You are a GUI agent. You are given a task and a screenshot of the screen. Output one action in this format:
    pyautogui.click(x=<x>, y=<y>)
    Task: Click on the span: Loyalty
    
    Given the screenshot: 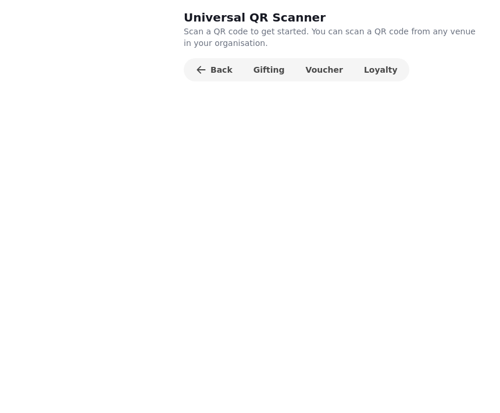 What is the action you would take?
    pyautogui.click(x=381, y=70)
    